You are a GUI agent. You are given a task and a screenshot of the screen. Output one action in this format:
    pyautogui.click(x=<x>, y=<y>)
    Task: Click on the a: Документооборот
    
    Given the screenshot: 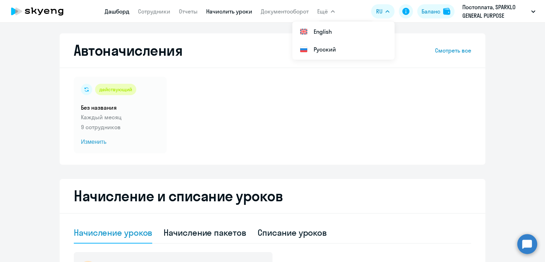 What is the action you would take?
    pyautogui.click(x=285, y=11)
    